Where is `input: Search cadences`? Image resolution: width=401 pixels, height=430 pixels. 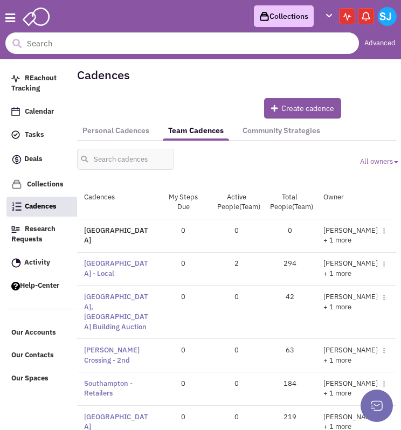
input: Search cadences is located at coordinates (126, 159).